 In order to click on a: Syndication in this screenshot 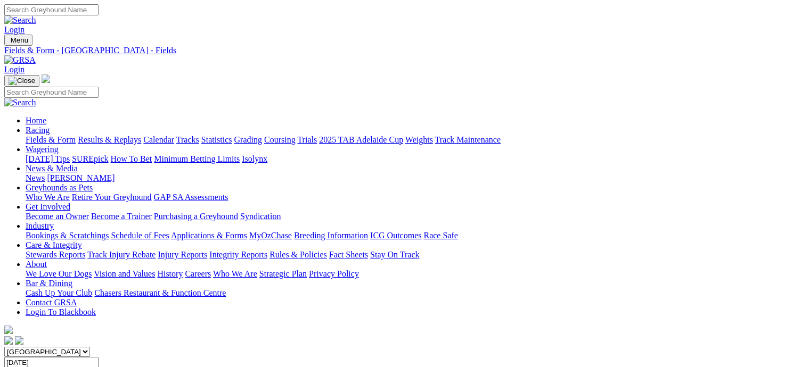, I will do `click(260, 216)`.